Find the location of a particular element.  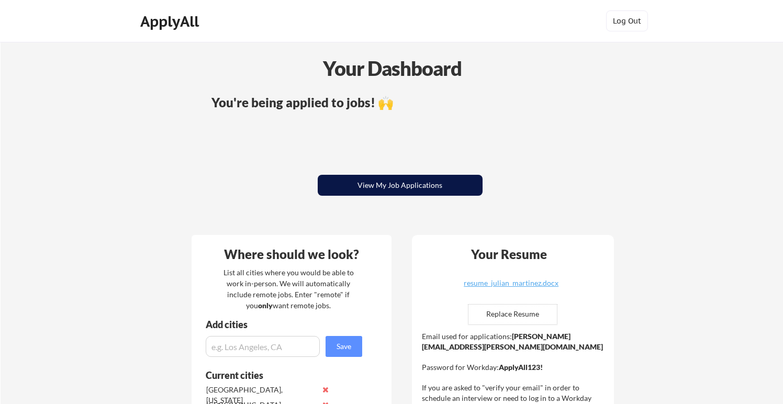

button: Save is located at coordinates (344, 347).